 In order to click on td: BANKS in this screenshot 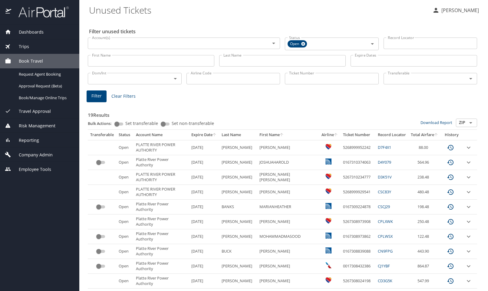, I will do `click(238, 207)`.